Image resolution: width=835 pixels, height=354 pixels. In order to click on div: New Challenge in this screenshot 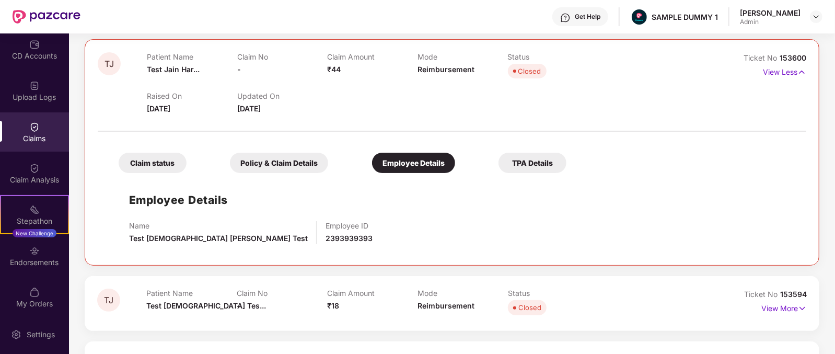, I will do `click(35, 233)`.